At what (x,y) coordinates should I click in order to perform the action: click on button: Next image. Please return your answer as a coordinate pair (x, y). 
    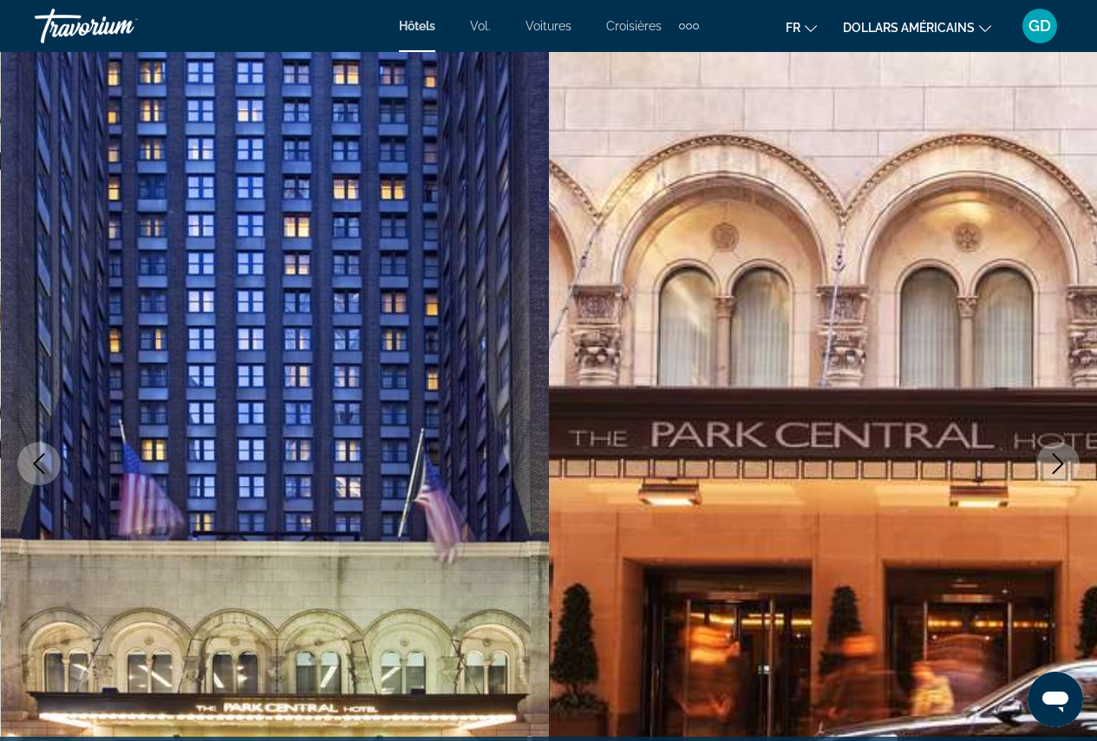
    Looking at the image, I should click on (1058, 464).